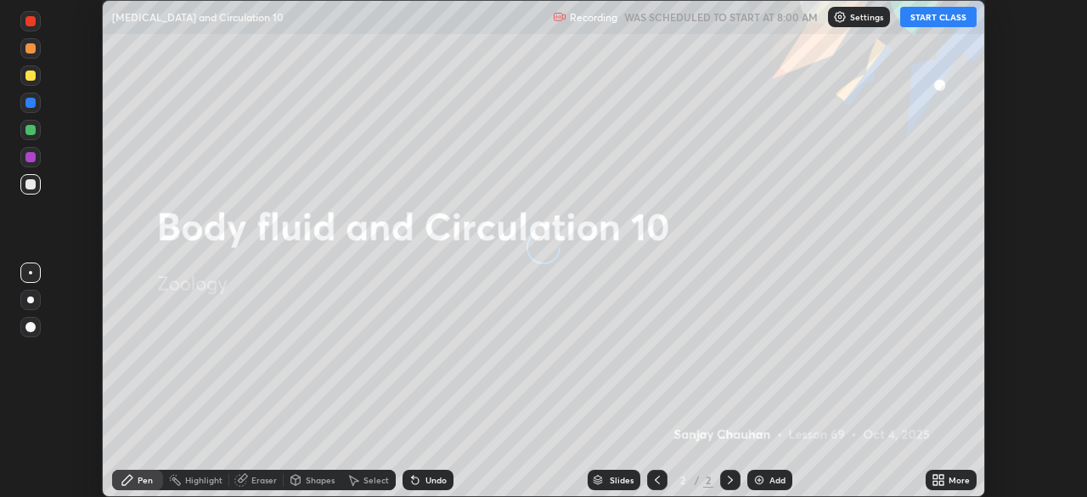 This screenshot has width=1087, height=497. What do you see at coordinates (593, 17) in the screenshot?
I see `p: Recording` at bounding box center [593, 17].